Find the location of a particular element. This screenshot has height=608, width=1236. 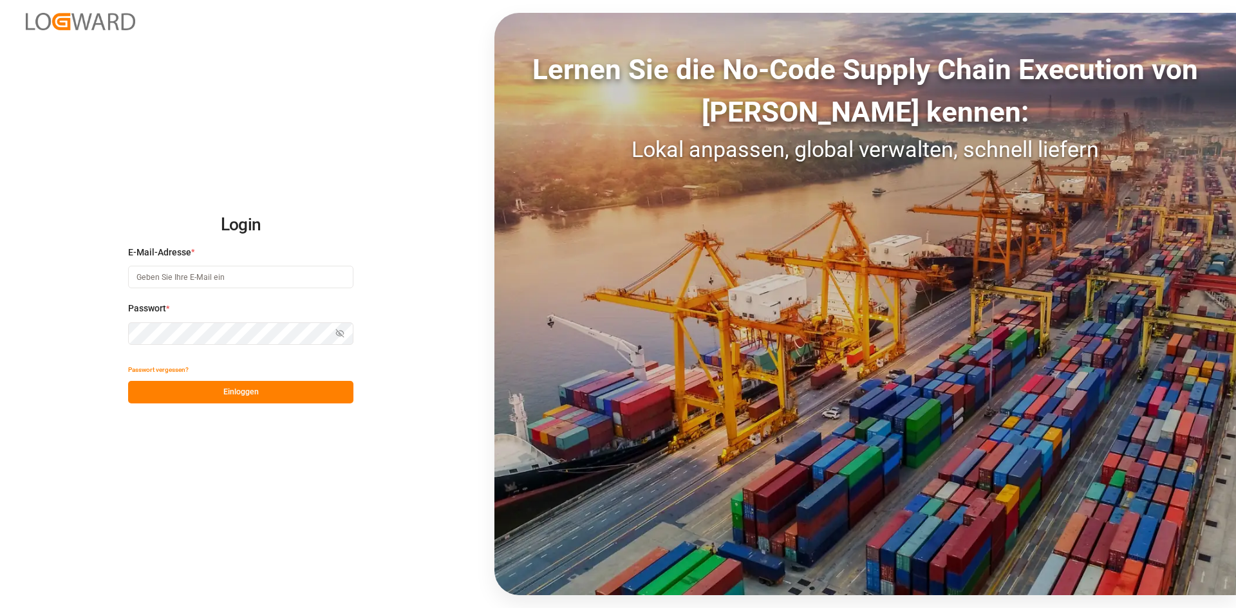

input: Geben Sie Ihre E-Mail ein is located at coordinates (241, 277).